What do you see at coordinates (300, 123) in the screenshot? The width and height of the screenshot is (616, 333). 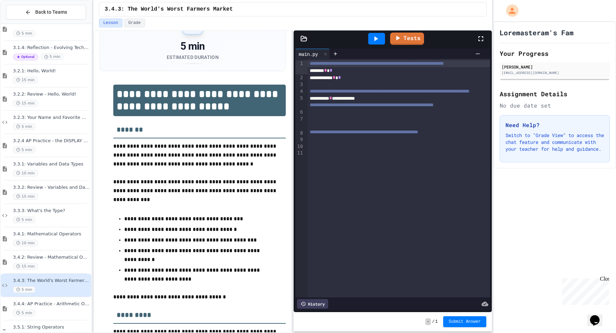 I see `div: 7` at bounding box center [300, 123].